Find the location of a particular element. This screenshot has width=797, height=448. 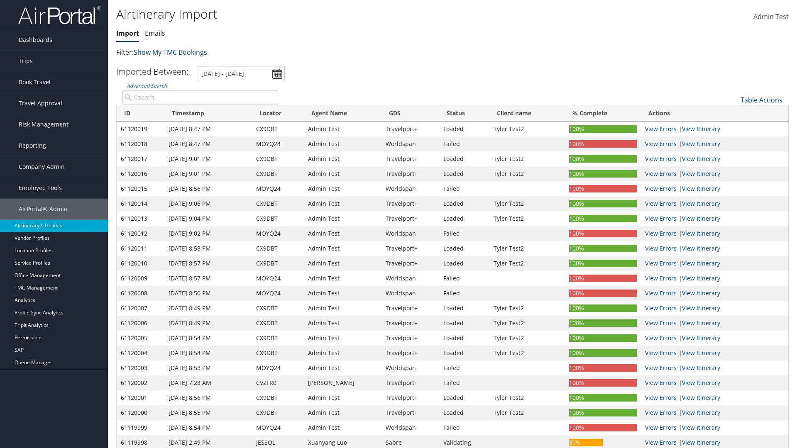

th: Status: activate to sort column ascending is located at coordinates (464, 113).